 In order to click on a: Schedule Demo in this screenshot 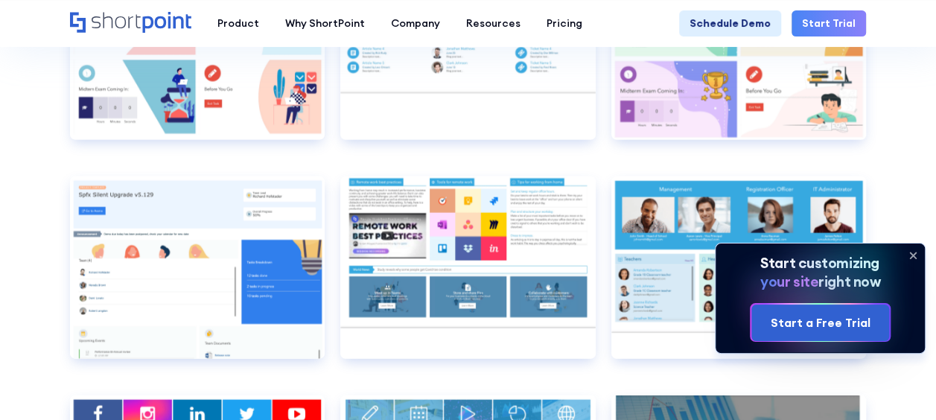, I will do `click(730, 23)`.